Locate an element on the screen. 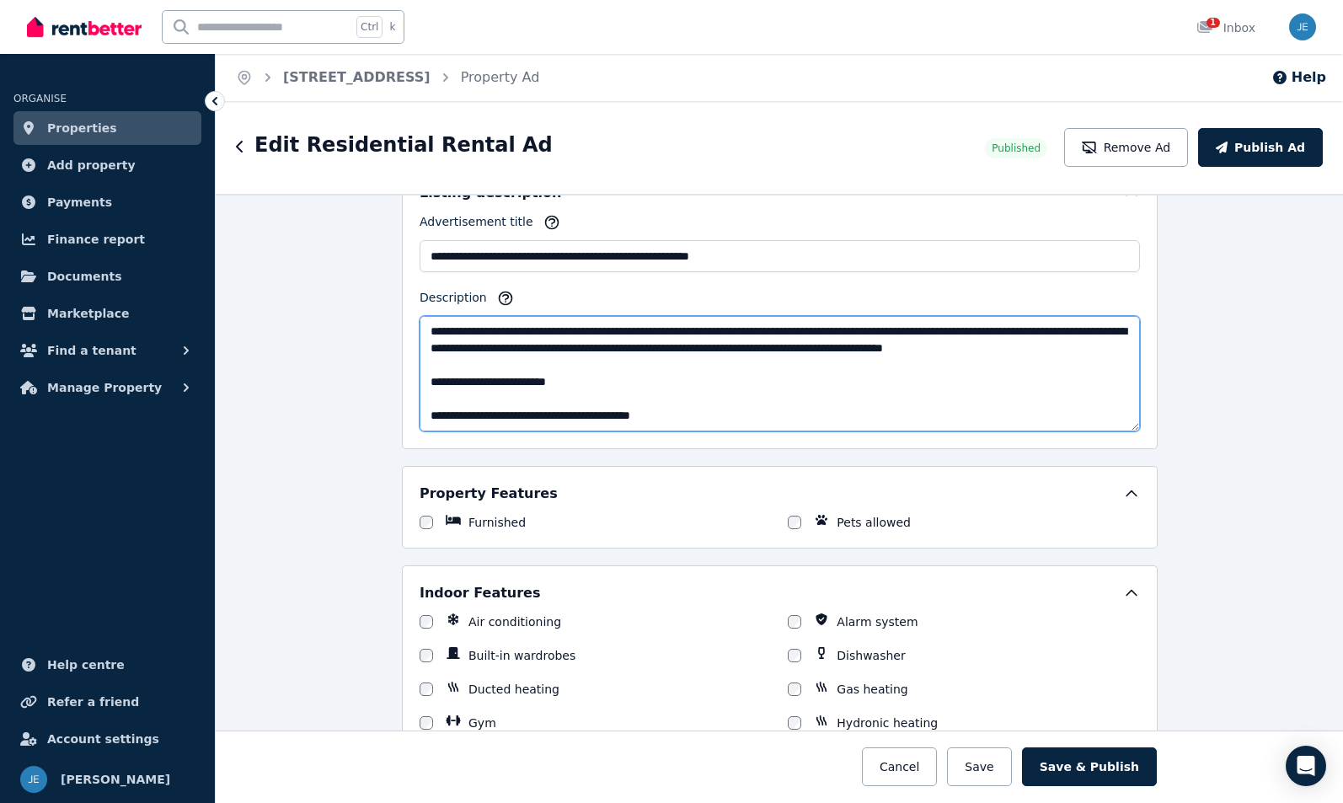 Image resolution: width=1343 pixels, height=803 pixels. span: Refer a friend is located at coordinates (93, 702).